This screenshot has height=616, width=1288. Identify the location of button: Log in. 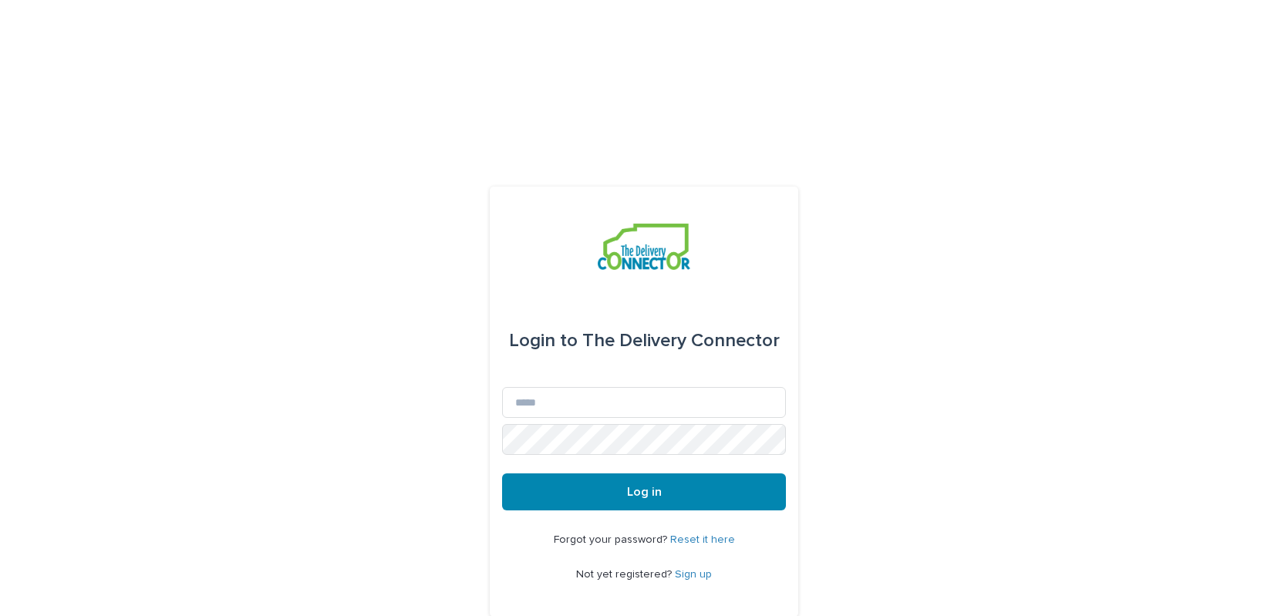
(644, 492).